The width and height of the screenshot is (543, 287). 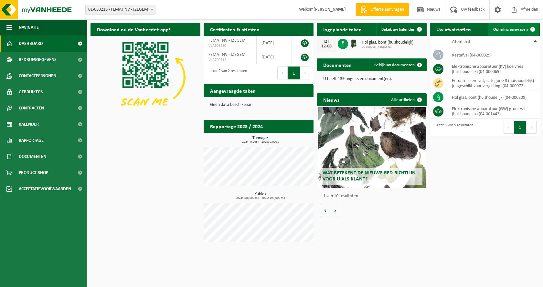 What do you see at coordinates (382, 10) in the screenshot?
I see `a: Offerte aanvragen` at bounding box center [382, 10].